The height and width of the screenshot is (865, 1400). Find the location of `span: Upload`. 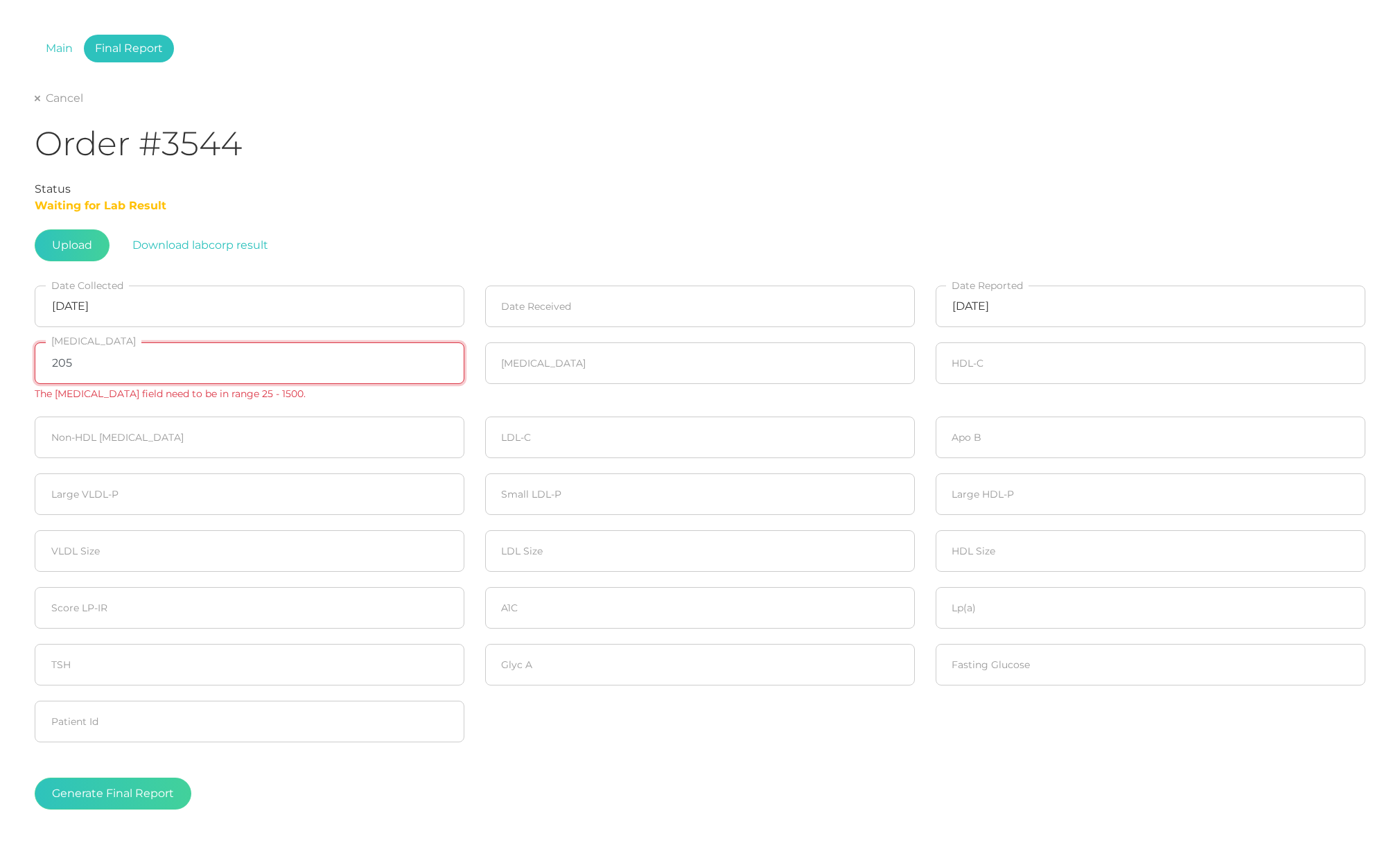

span: Upload is located at coordinates (72, 245).